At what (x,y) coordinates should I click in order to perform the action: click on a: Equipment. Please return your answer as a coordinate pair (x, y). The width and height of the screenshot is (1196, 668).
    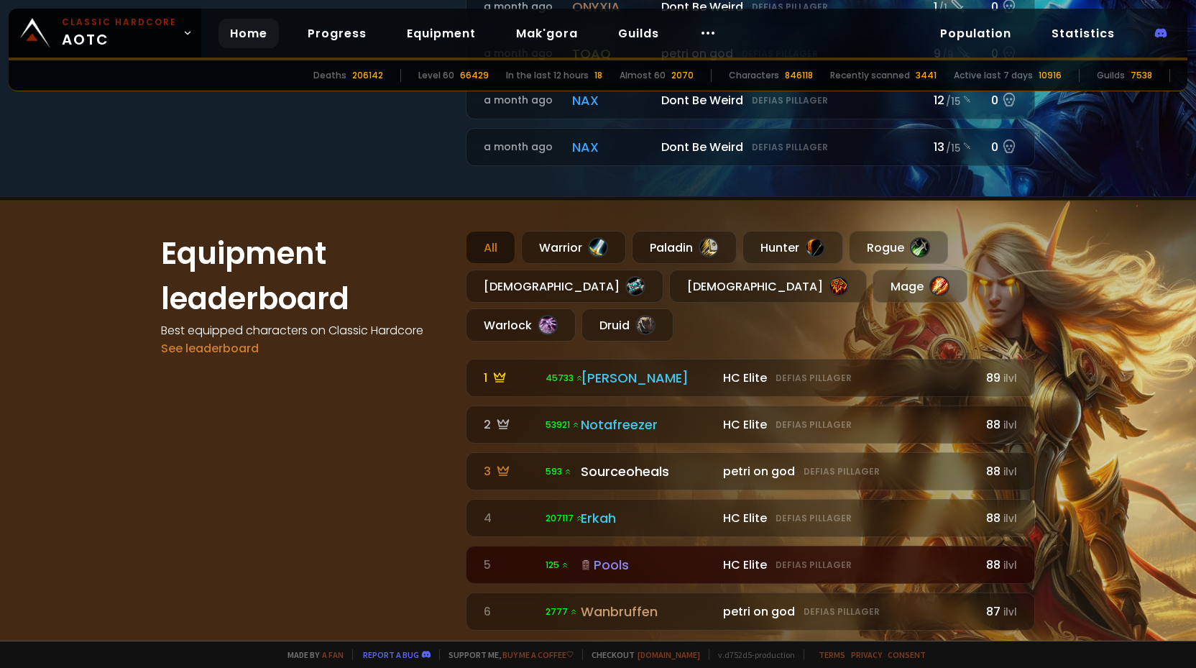
    Looking at the image, I should click on (441, 33).